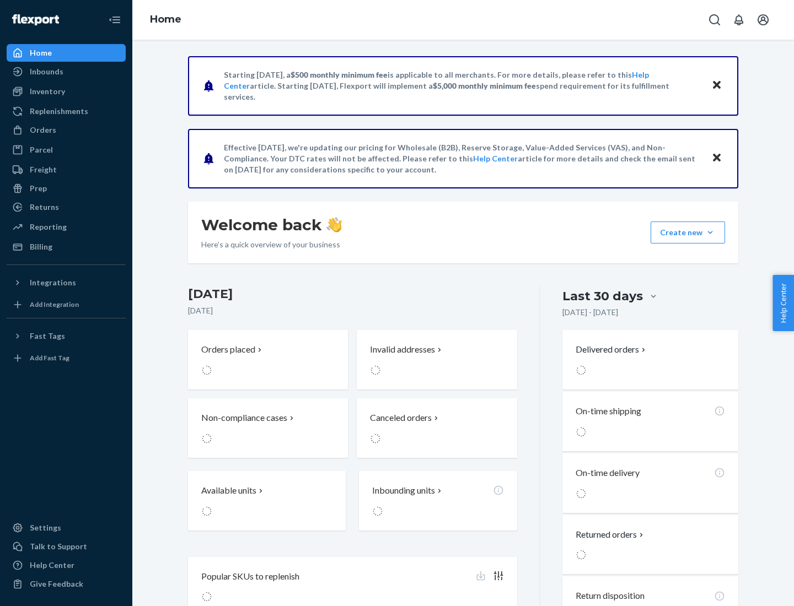 The image size is (794, 606). Describe the element at coordinates (66, 207) in the screenshot. I see `a: Returns` at that location.